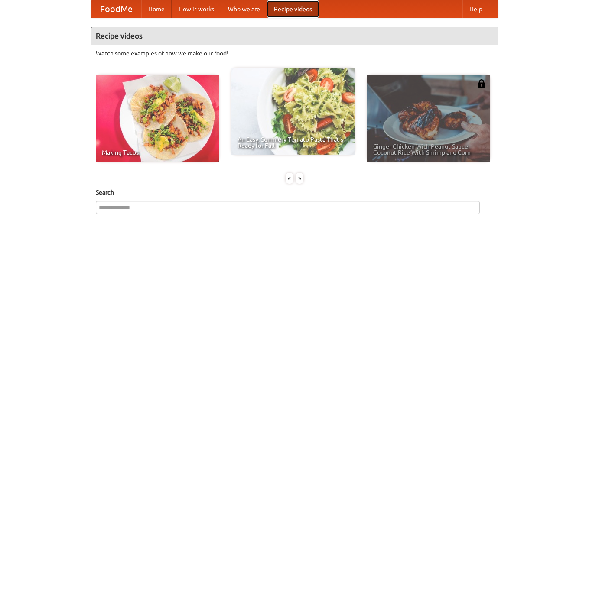 This screenshot has height=613, width=589. What do you see at coordinates (476, 9) in the screenshot?
I see `a: Help` at bounding box center [476, 9].